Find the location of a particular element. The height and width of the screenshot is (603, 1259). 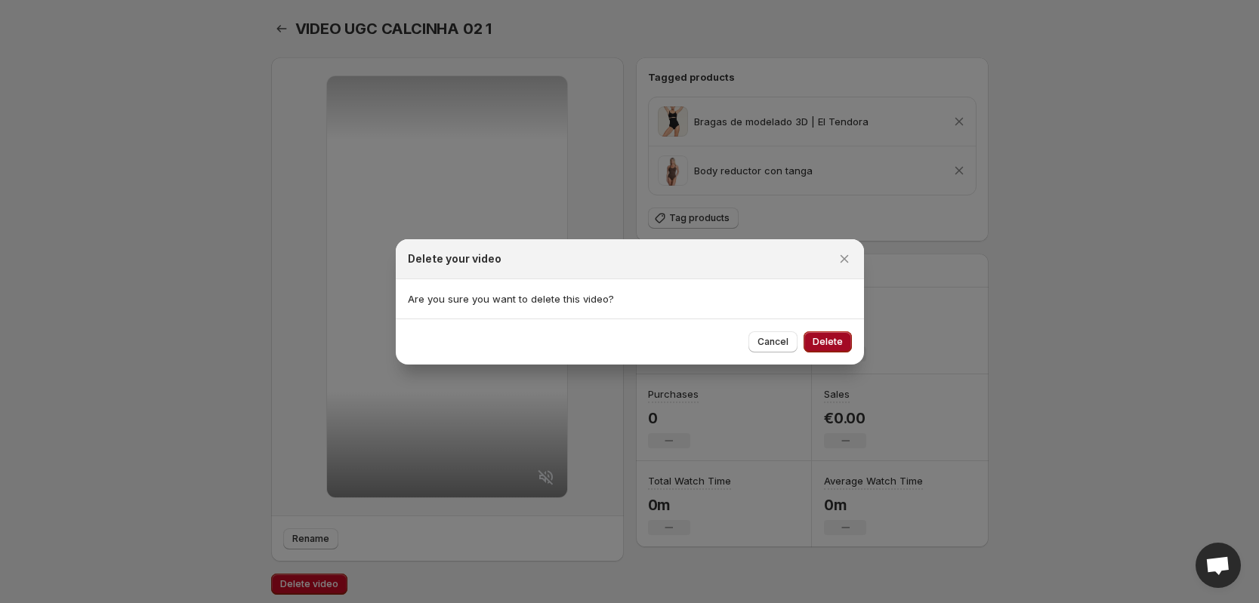

section: Are you sure you want to delete this video? is located at coordinates (630, 299).